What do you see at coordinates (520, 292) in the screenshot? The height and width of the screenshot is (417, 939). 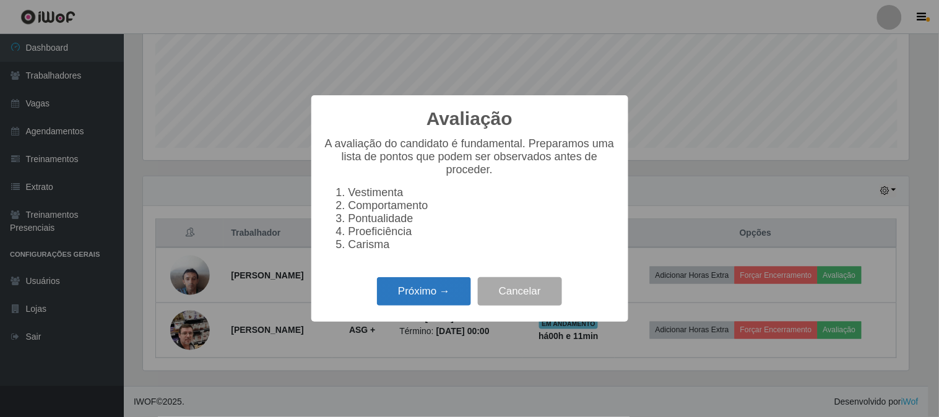 I see `button: Cancelar` at bounding box center [520, 292].